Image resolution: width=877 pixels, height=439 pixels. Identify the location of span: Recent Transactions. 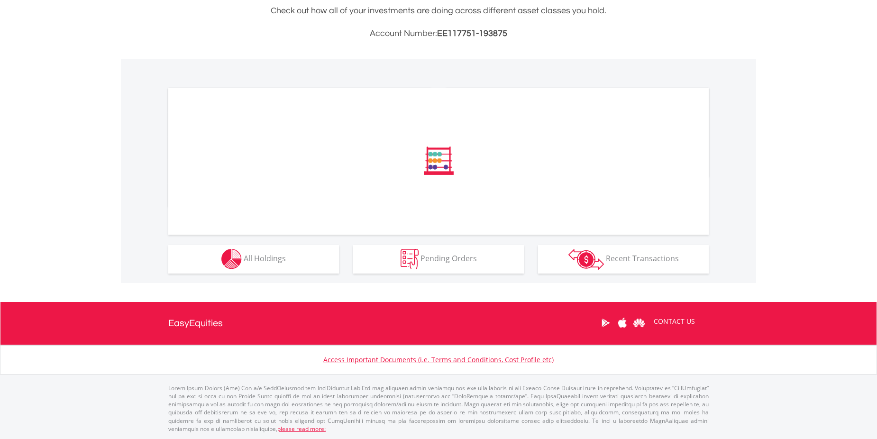
(642, 258).